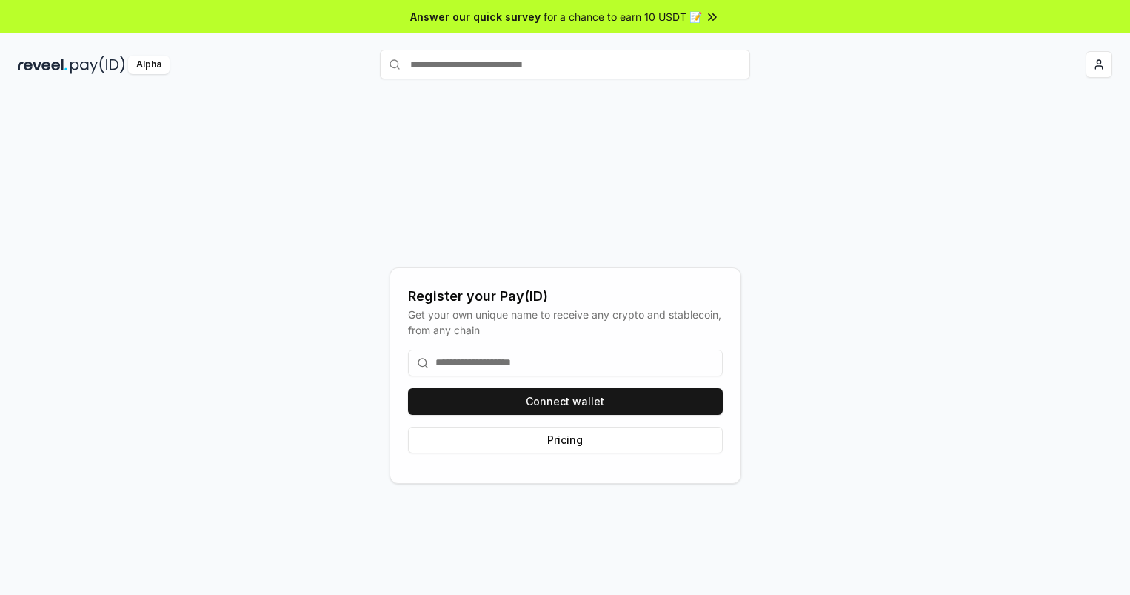  What do you see at coordinates (565, 440) in the screenshot?
I see `button: Pricing` at bounding box center [565, 440].